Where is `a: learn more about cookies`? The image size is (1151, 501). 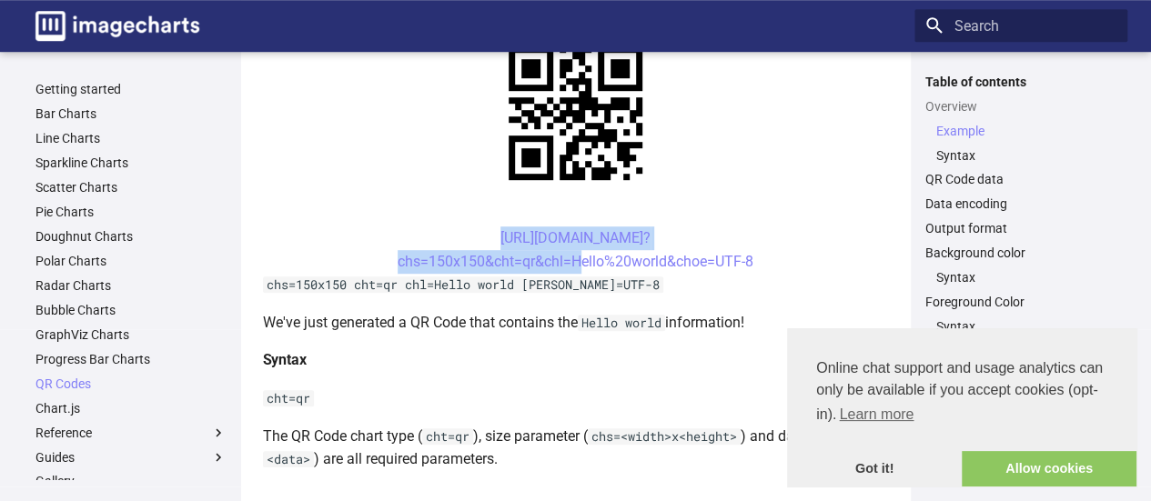
a: learn more about cookies is located at coordinates (876, 415).